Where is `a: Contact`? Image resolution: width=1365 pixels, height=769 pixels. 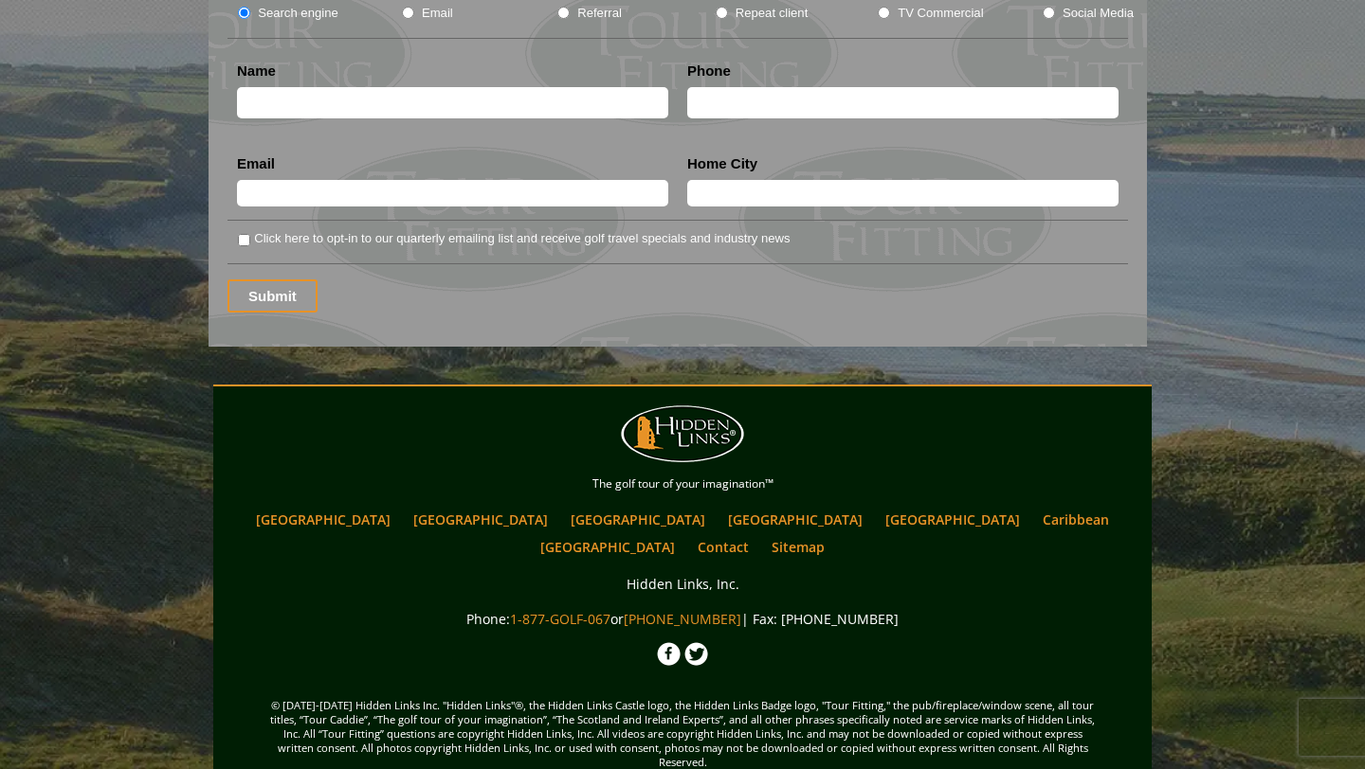 a: Contact is located at coordinates (723, 547).